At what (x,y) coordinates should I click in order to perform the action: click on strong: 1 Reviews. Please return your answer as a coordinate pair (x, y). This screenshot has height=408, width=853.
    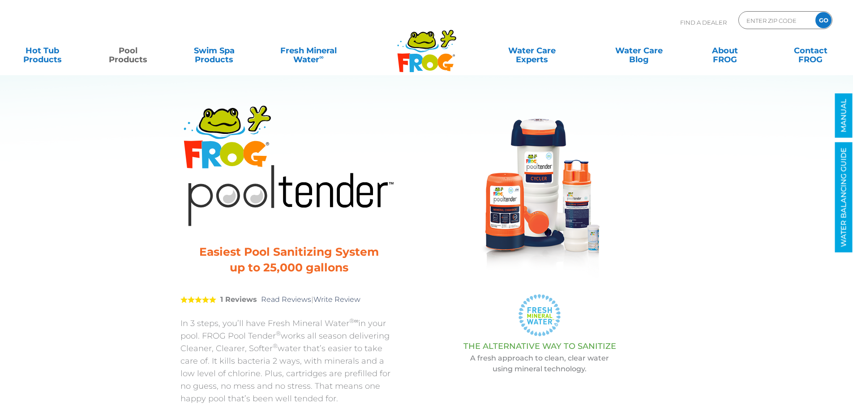
    Looking at the image, I should click on (239, 299).